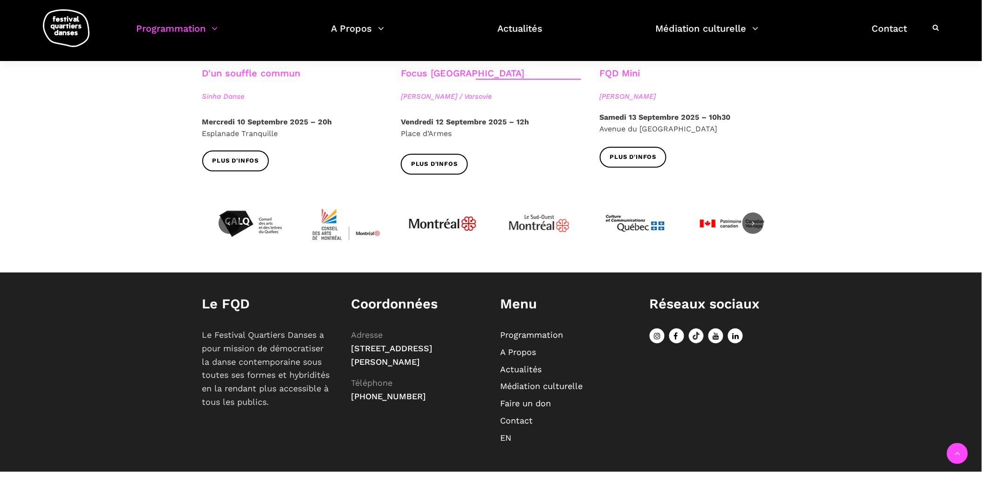 This screenshot has width=982, height=478. What do you see at coordinates (566, 304) in the screenshot?
I see `h1: Menu` at bounding box center [566, 304].